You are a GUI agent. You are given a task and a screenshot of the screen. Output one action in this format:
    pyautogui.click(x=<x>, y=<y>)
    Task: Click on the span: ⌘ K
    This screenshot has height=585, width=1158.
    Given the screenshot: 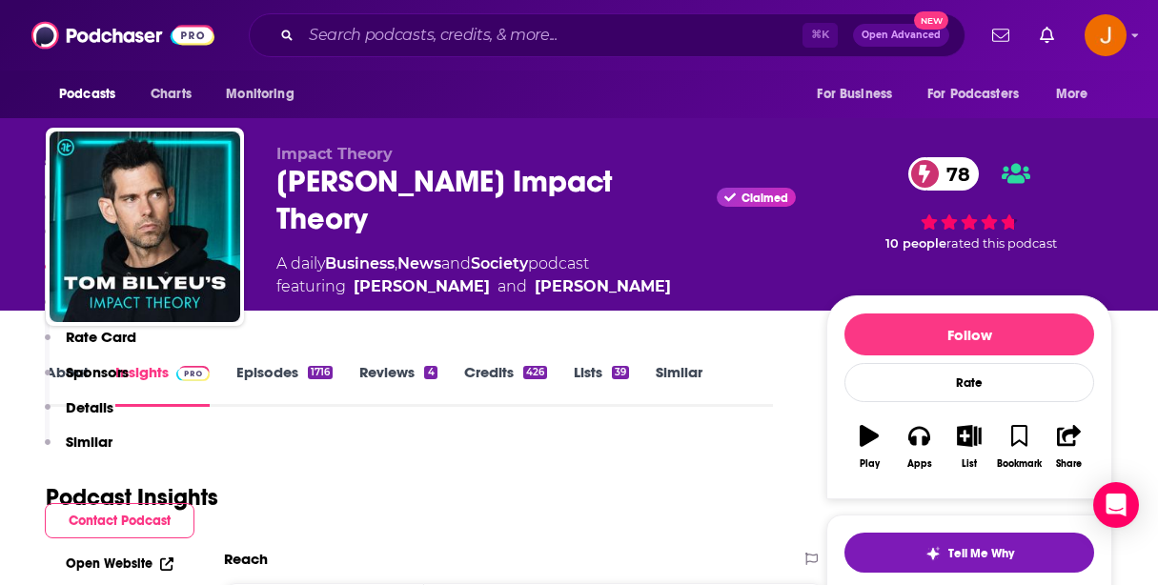 What is the action you would take?
    pyautogui.click(x=820, y=35)
    